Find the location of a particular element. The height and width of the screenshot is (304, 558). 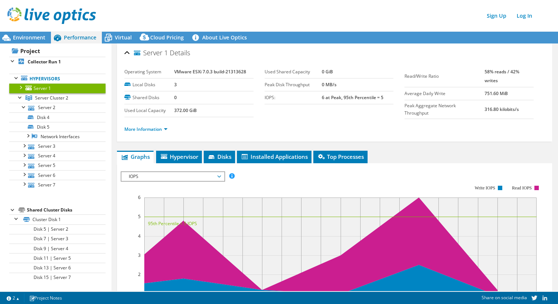

a: Server 4 is located at coordinates (57, 156).